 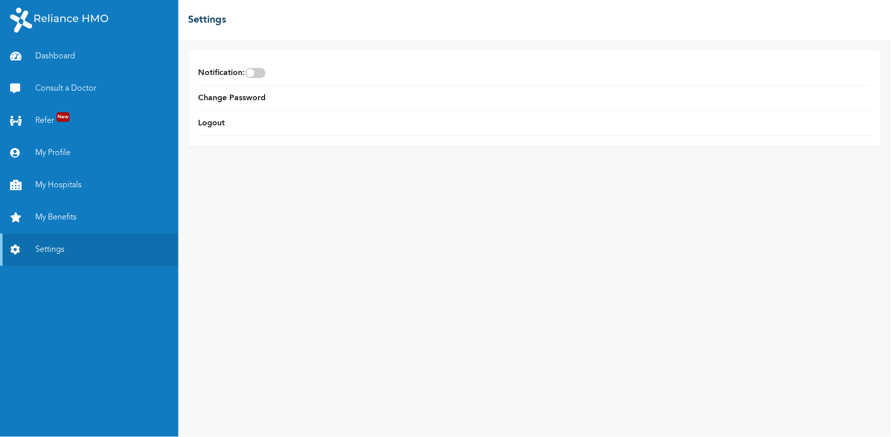 What do you see at coordinates (232, 98) in the screenshot?
I see `a: Change Password` at bounding box center [232, 98].